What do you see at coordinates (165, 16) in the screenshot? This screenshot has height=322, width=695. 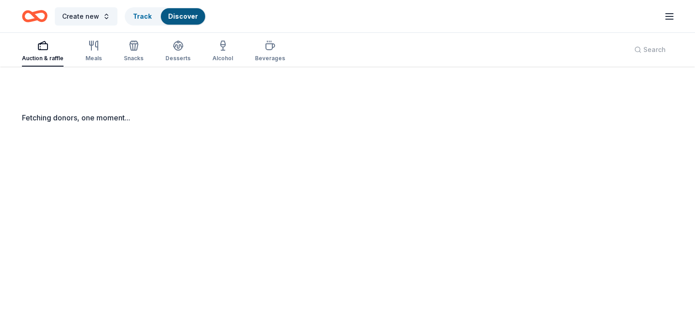 I see `button: TrackDiscover` at bounding box center [165, 16].